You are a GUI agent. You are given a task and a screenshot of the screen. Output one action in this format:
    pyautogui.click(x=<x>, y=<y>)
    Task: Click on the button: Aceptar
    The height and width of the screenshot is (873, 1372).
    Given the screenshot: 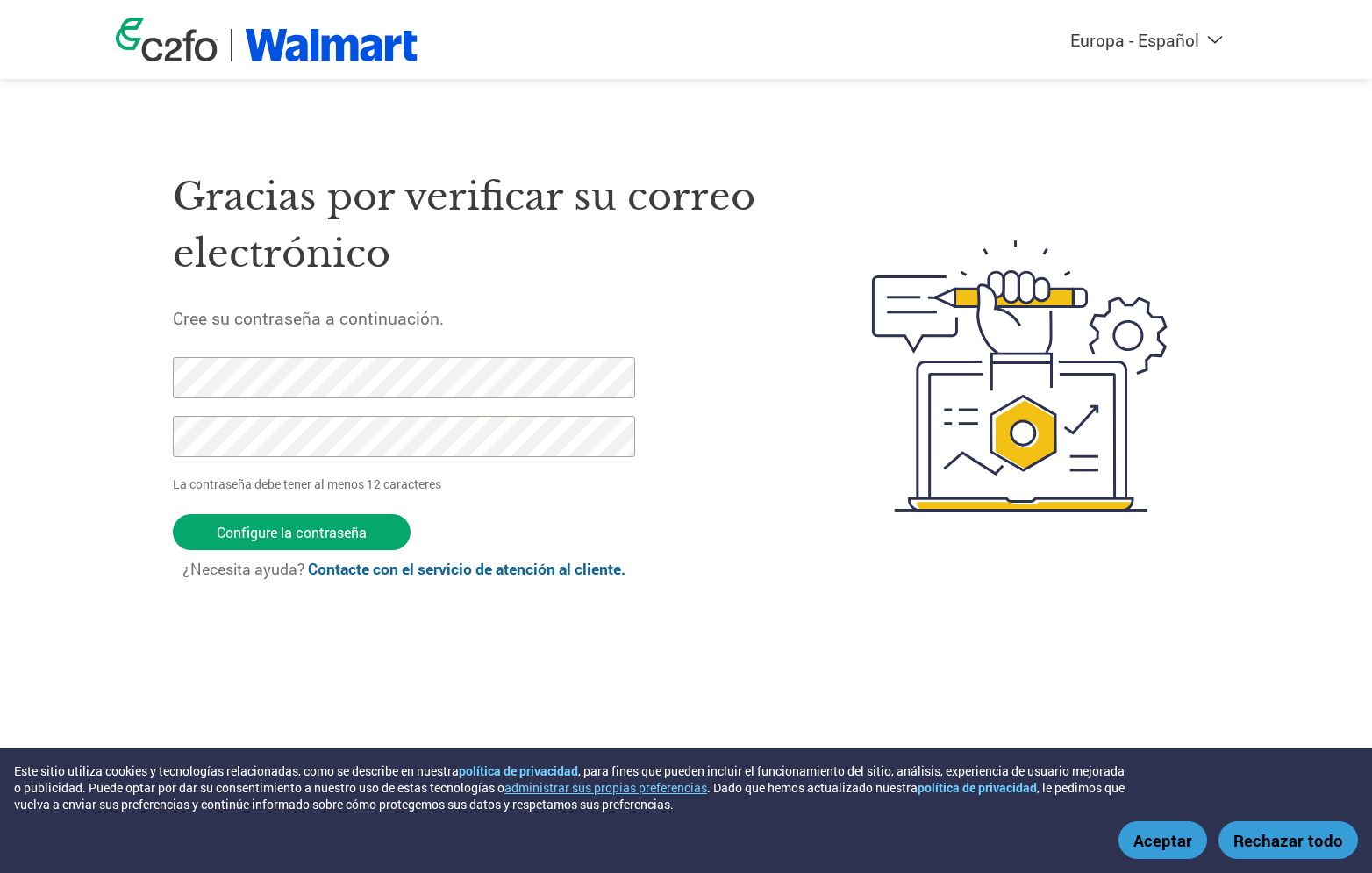 What is the action you would take?
    pyautogui.click(x=1162, y=839)
    